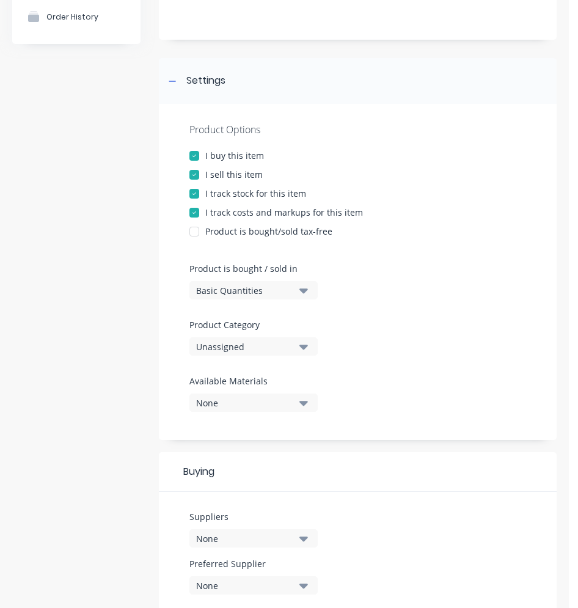 Image resolution: width=578 pixels, height=608 pixels. What do you see at coordinates (254, 517) in the screenshot?
I see `label: Suppliers` at bounding box center [254, 517].